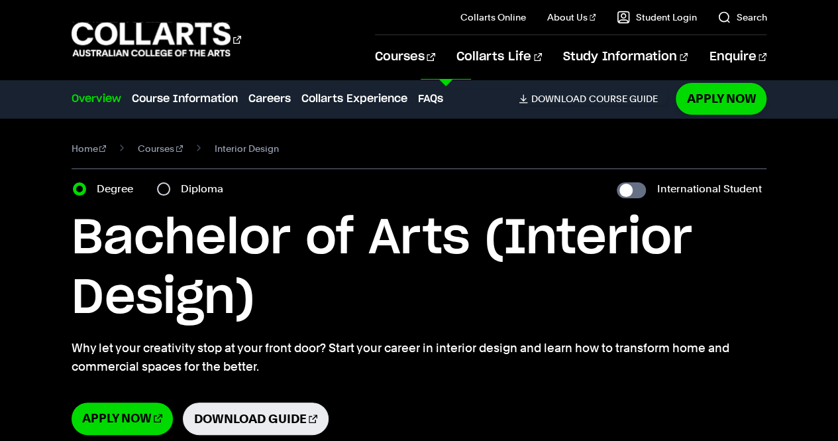  I want to click on span: Download, so click(558, 99).